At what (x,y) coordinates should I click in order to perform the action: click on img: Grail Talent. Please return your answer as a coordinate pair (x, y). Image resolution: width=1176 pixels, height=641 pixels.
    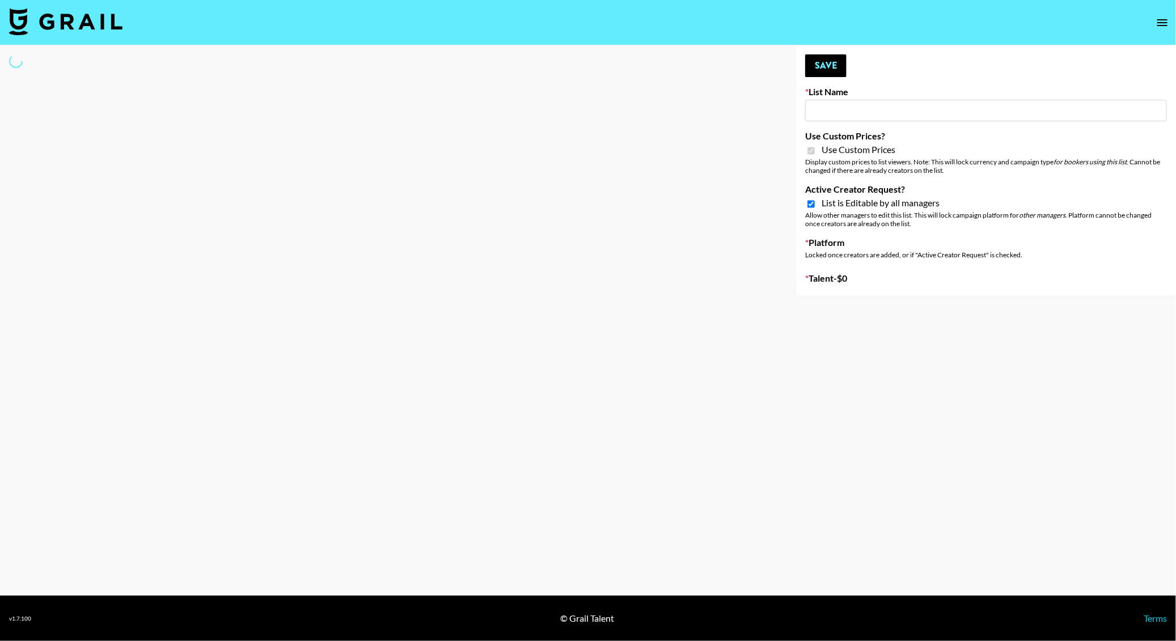
    Looking at the image, I should click on (66, 22).